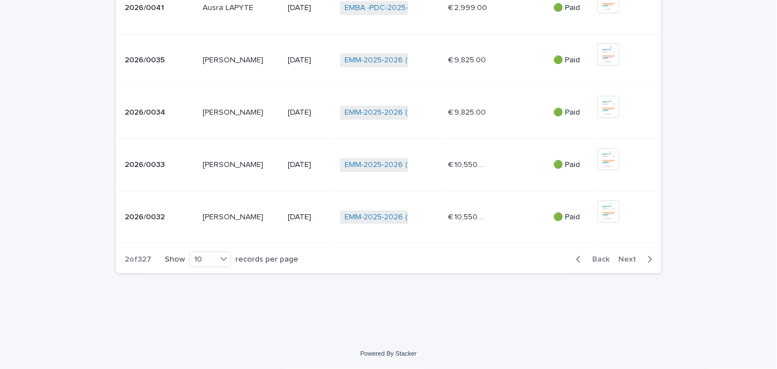 The height and width of the screenshot is (369, 777). I want to click on p: 2026/0035, so click(146, 59).